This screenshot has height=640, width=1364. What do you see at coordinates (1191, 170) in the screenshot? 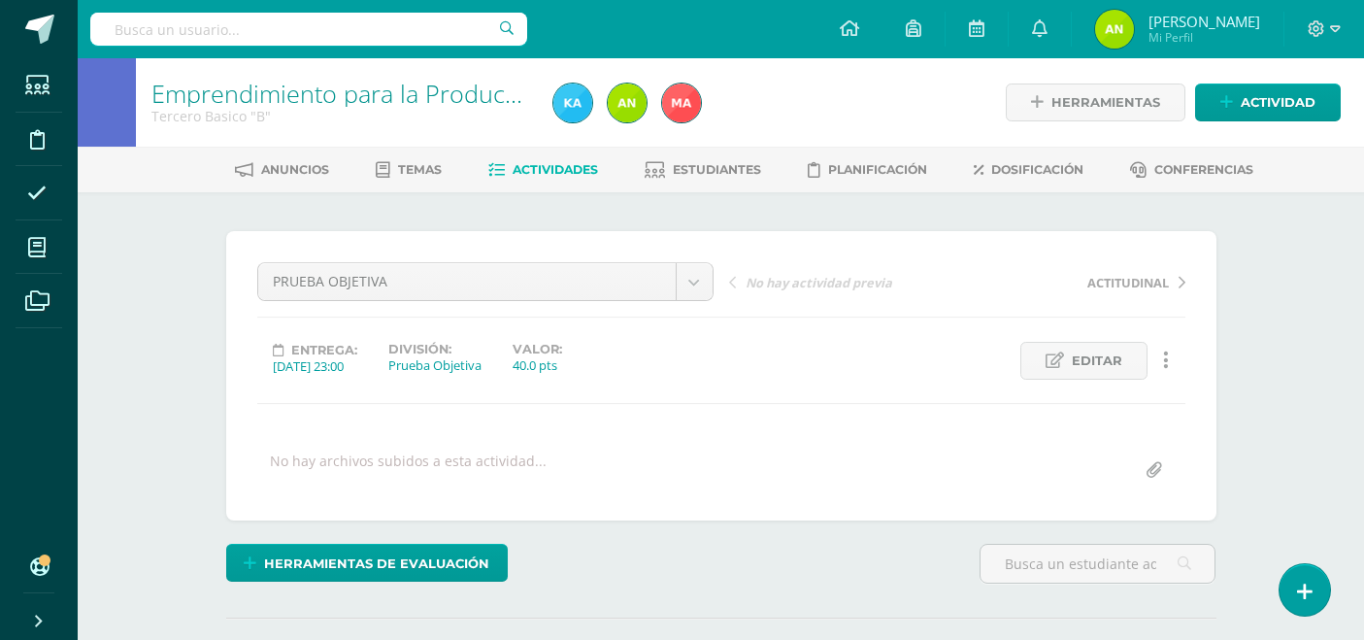
I see `a: Conferencias` at bounding box center [1191, 170].